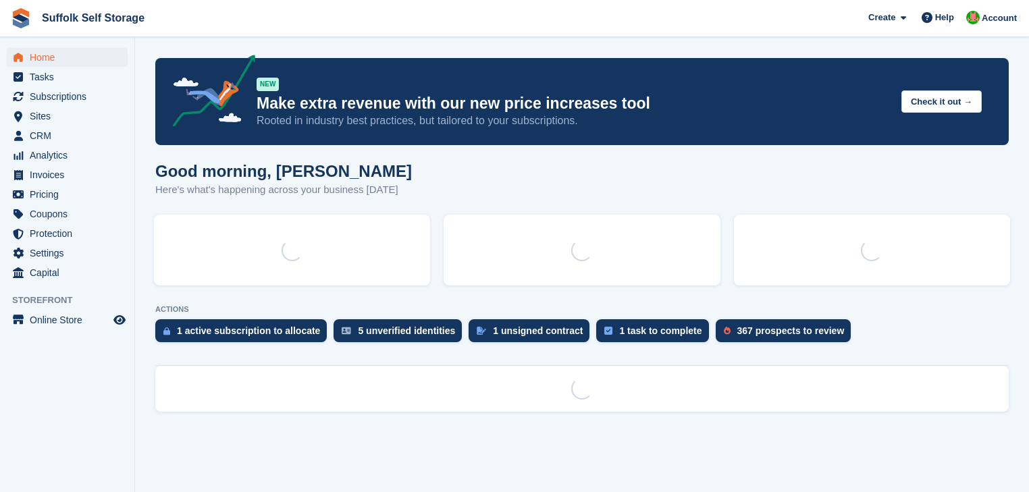  I want to click on a: 1 unsigned contract, so click(532, 334).